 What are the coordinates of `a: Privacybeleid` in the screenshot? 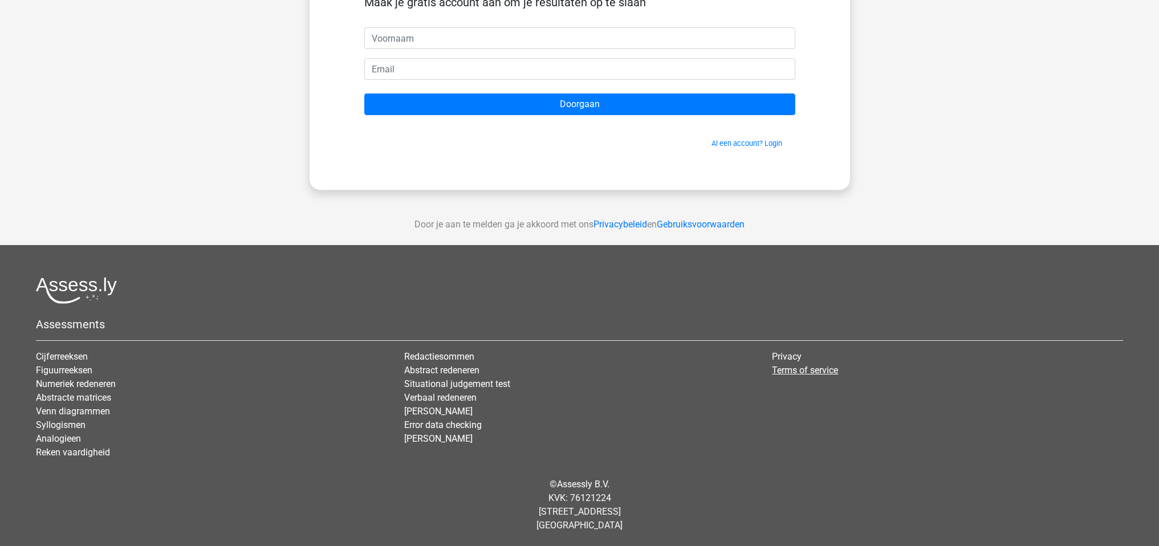 It's located at (620, 224).